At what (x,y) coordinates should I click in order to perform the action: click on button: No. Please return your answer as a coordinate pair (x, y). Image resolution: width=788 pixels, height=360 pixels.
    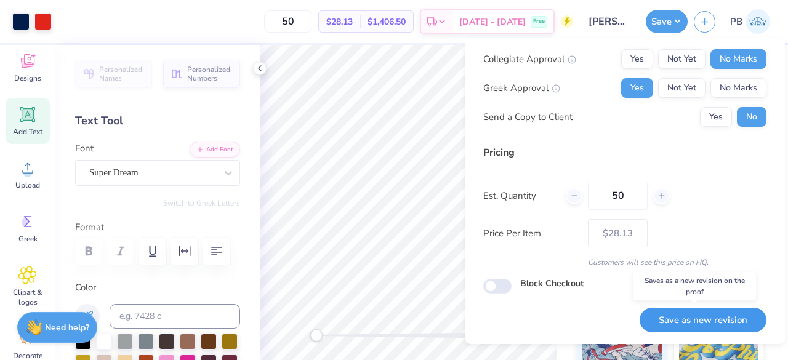
    Looking at the image, I should click on (752, 117).